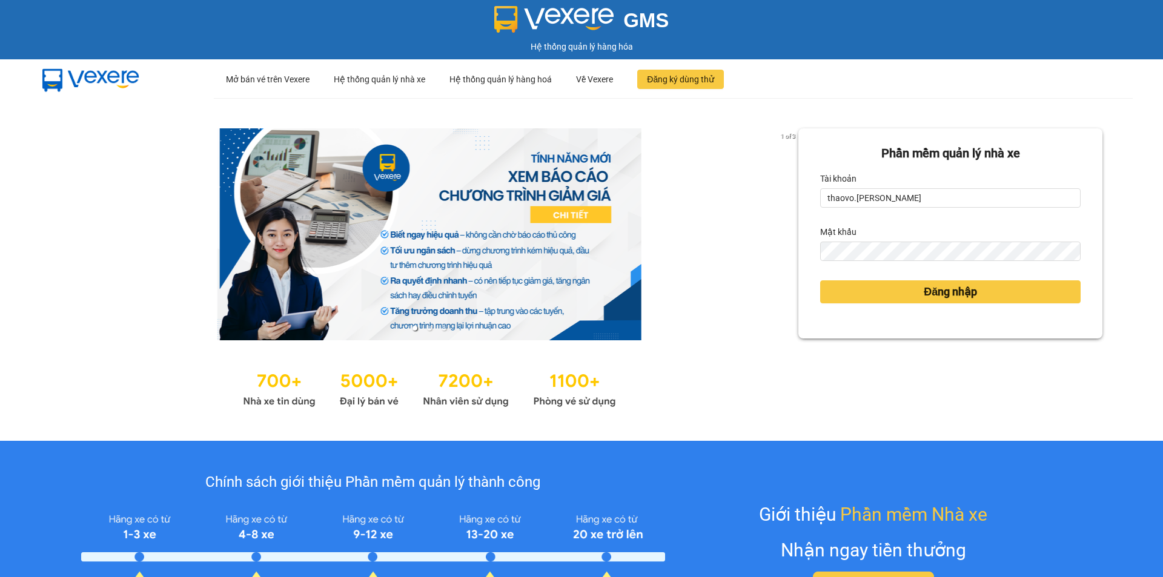  Describe the element at coordinates (950, 251) in the screenshot. I see `input: Mật khẩu` at that location.